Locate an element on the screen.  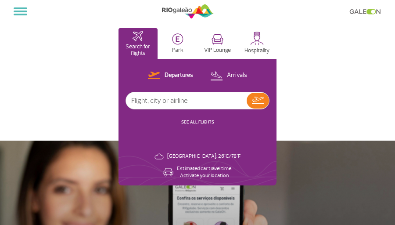
p: Departures is located at coordinates (179, 75).